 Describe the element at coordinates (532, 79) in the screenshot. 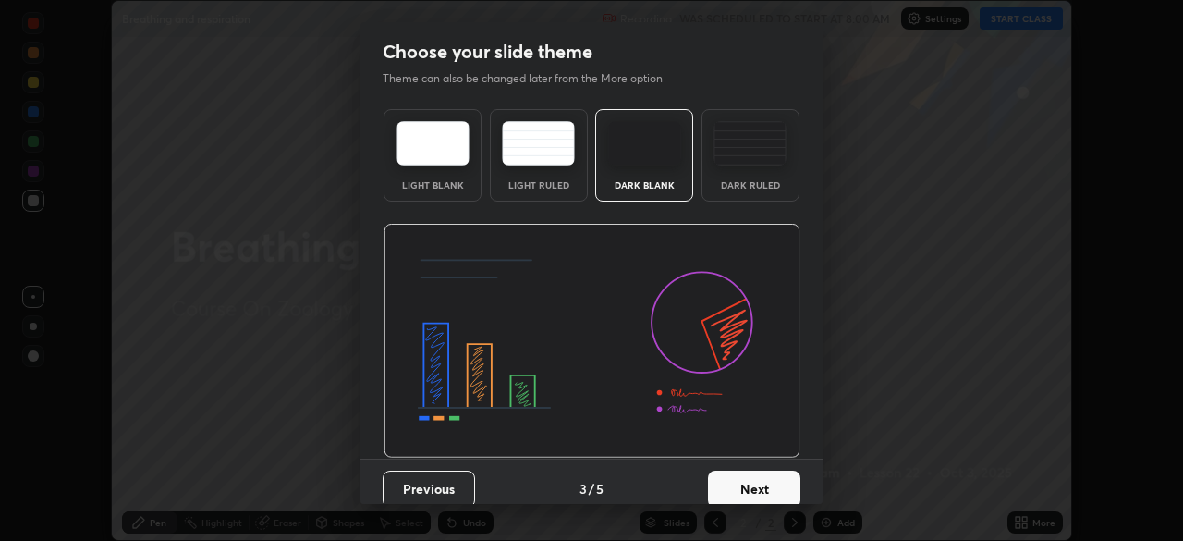

I see `p: Theme can also be changed later from the More option` at that location.